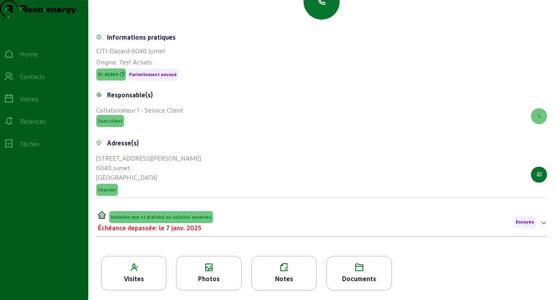 The height and width of the screenshot is (300, 555). What do you see at coordinates (155, 228) in the screenshot?
I see `div: Échéance depassée: le 7 janv. 2025` at bounding box center [155, 228].